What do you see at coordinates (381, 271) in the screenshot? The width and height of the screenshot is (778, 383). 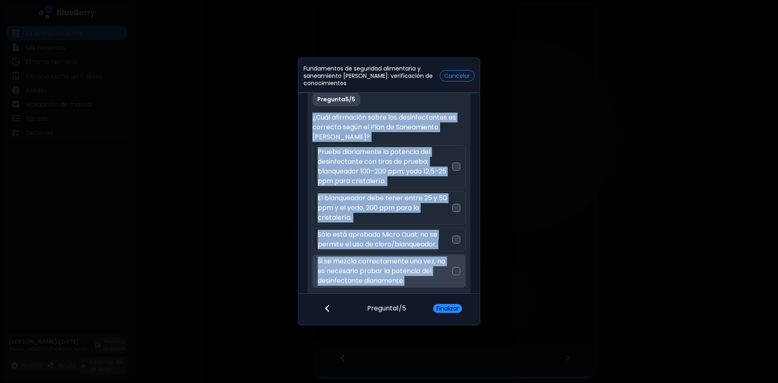 I see `font: Si se mezcla correctamente una vez, no es necesario probar la potencia del desinfectante diariame...` at bounding box center [381, 271].